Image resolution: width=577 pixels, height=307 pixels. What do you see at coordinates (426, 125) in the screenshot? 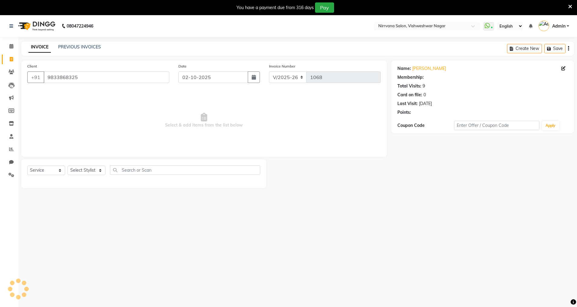
I see `div: Coupon Code` at bounding box center [426, 125].